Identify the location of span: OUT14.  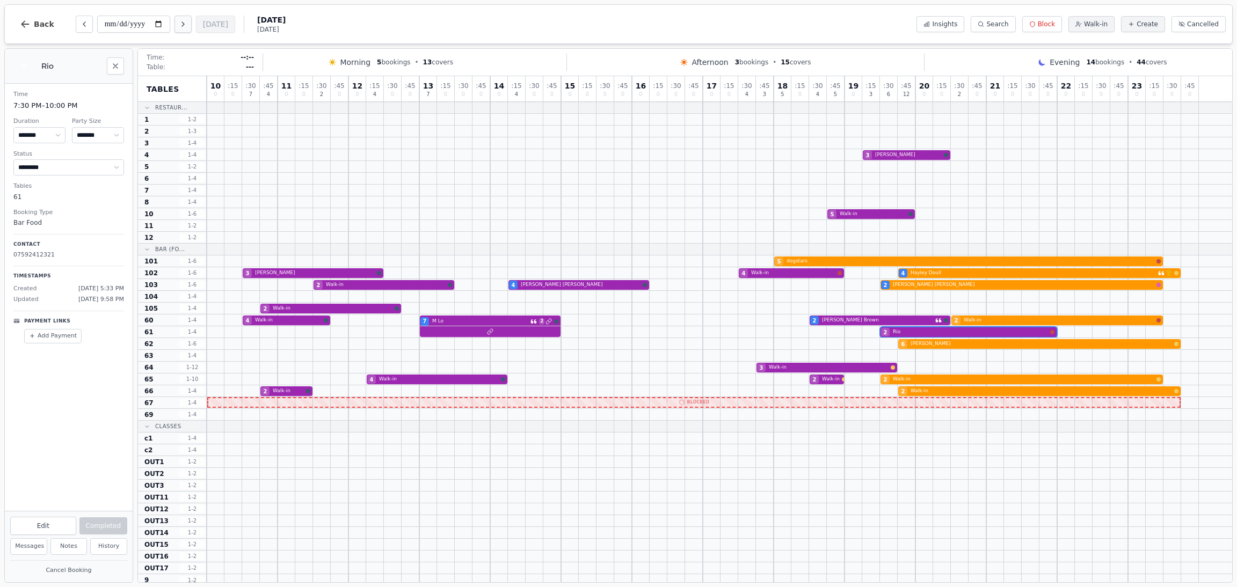
(156, 533).